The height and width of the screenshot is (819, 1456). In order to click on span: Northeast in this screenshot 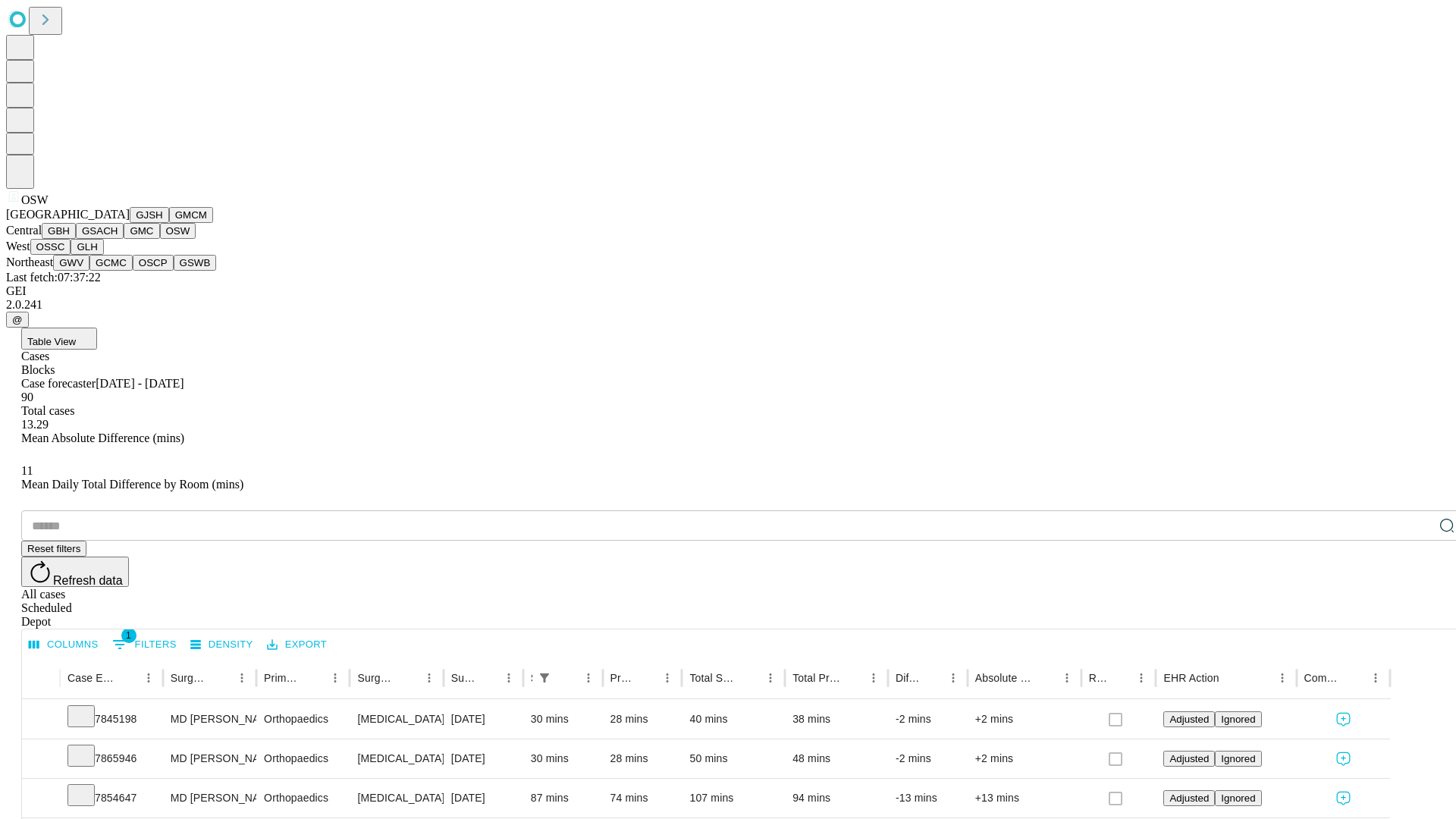, I will do `click(29, 262)`.